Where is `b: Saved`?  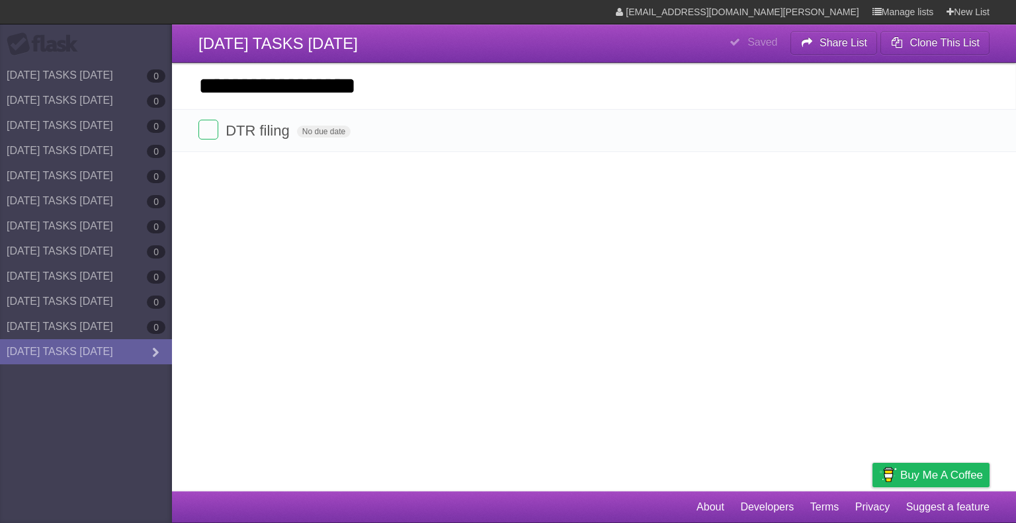 b: Saved is located at coordinates (762, 42).